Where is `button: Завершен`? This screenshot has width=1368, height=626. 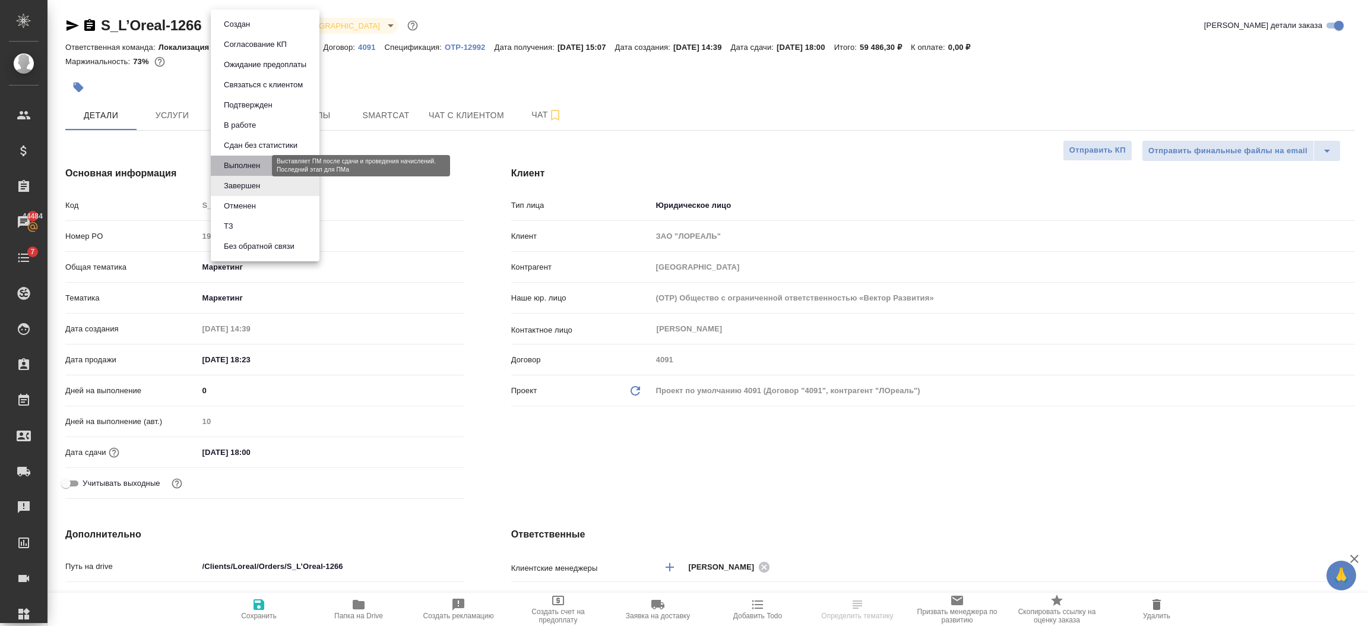
button: Завершен is located at coordinates (242, 186).